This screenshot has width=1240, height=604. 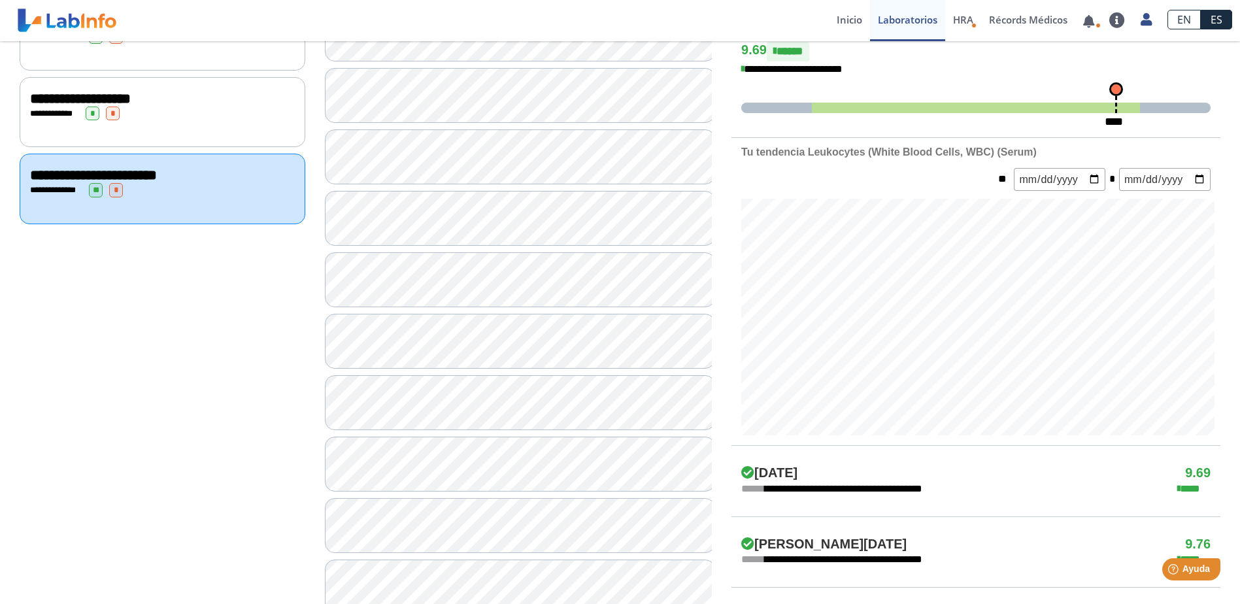 What do you see at coordinates (1198, 545) in the screenshot?
I see `h4: 9.76` at bounding box center [1198, 545].